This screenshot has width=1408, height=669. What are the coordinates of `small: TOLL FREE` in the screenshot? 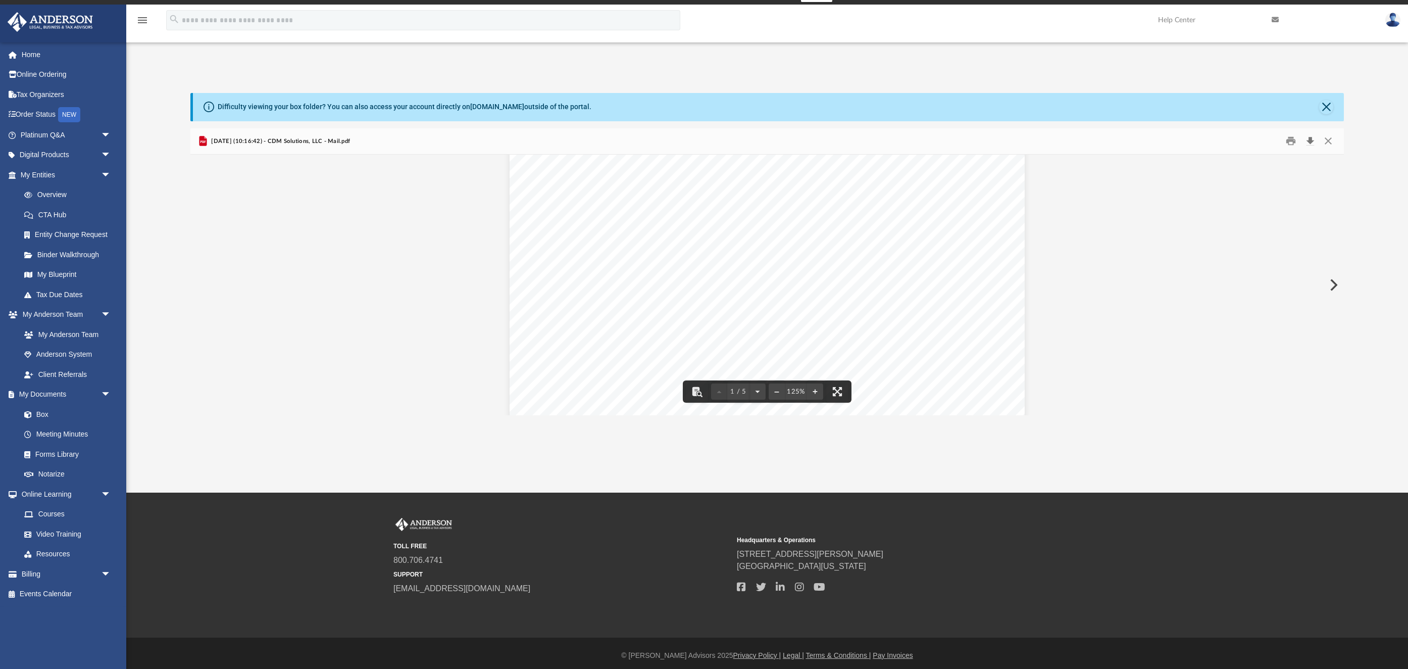 It's located at (562, 546).